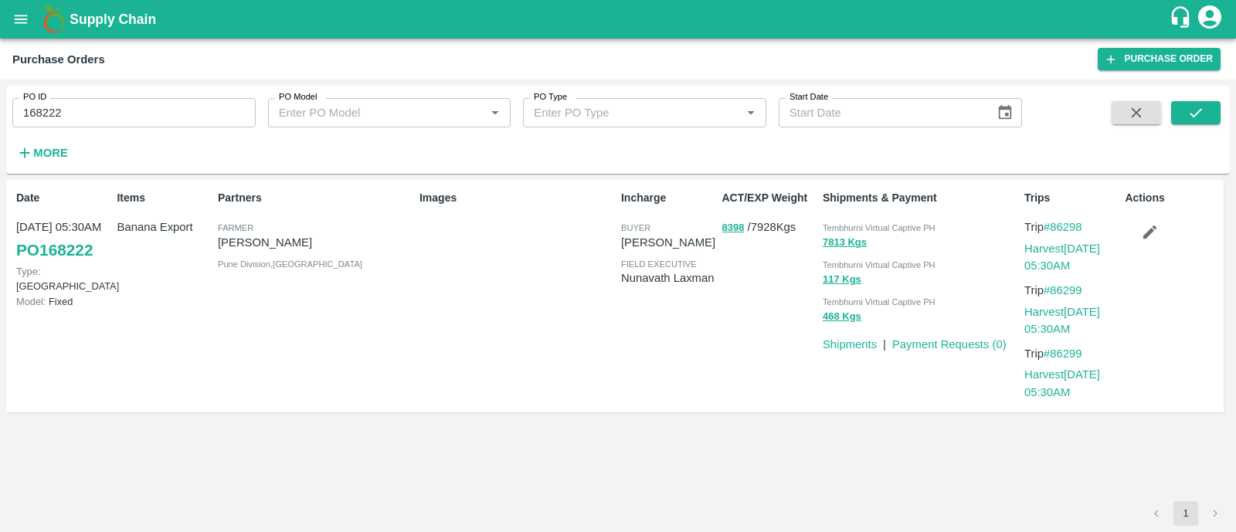 This screenshot has width=1236, height=532. What do you see at coordinates (113, 19) in the screenshot?
I see `b: Supply Chain` at bounding box center [113, 19].